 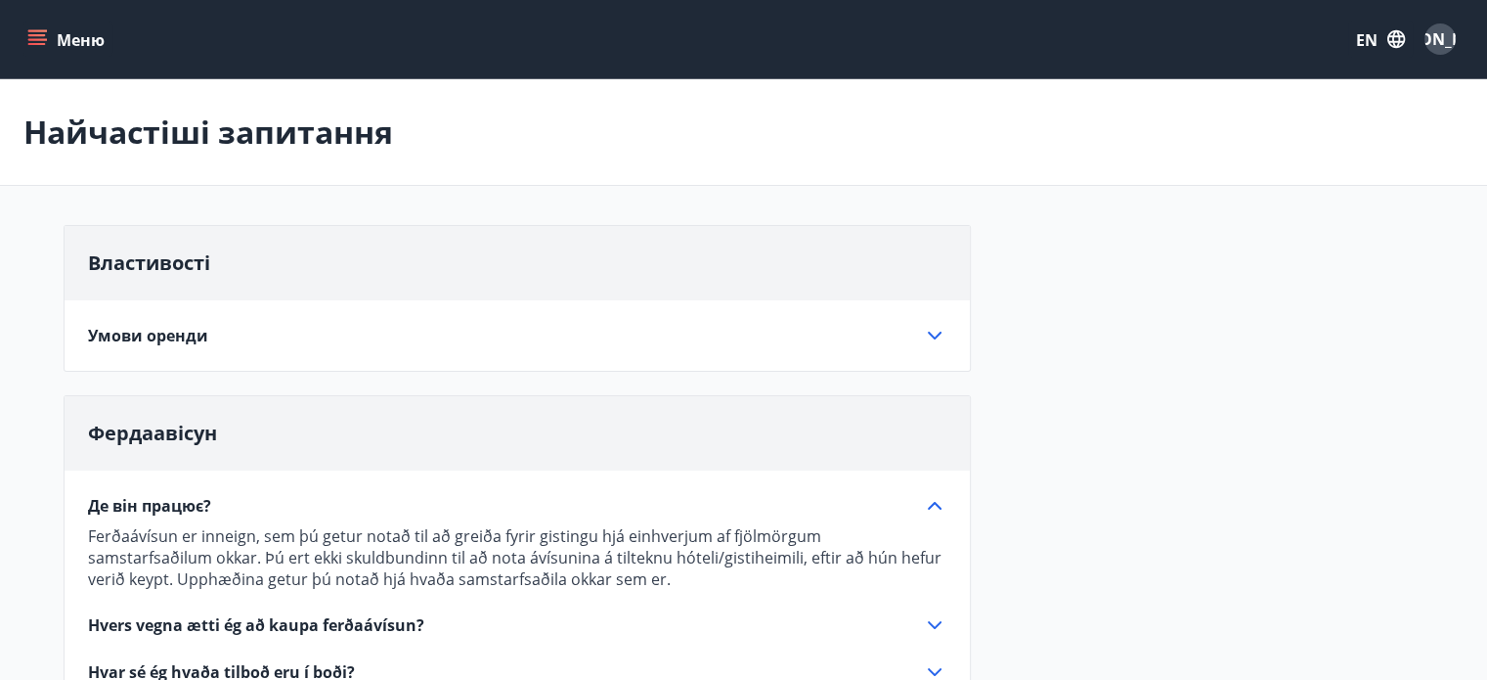 What do you see at coordinates (1367, 40) in the screenshot?
I see `font: EN` at bounding box center [1367, 40].